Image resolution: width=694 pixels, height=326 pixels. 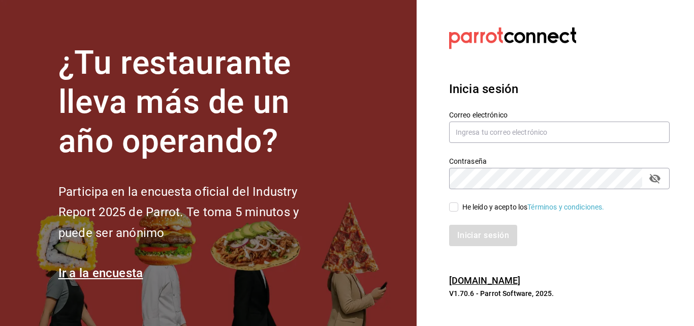 What do you see at coordinates (196, 212) in the screenshot?
I see `h2: Participa en la encuesta oficial del Industry Report 2025 de Parrot. Te toma 5 minutos y puede se...` at bounding box center [196, 212].